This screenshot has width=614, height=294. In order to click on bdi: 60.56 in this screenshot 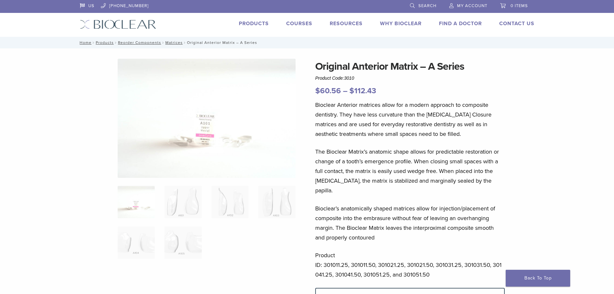, I will do `click(328, 91)`.